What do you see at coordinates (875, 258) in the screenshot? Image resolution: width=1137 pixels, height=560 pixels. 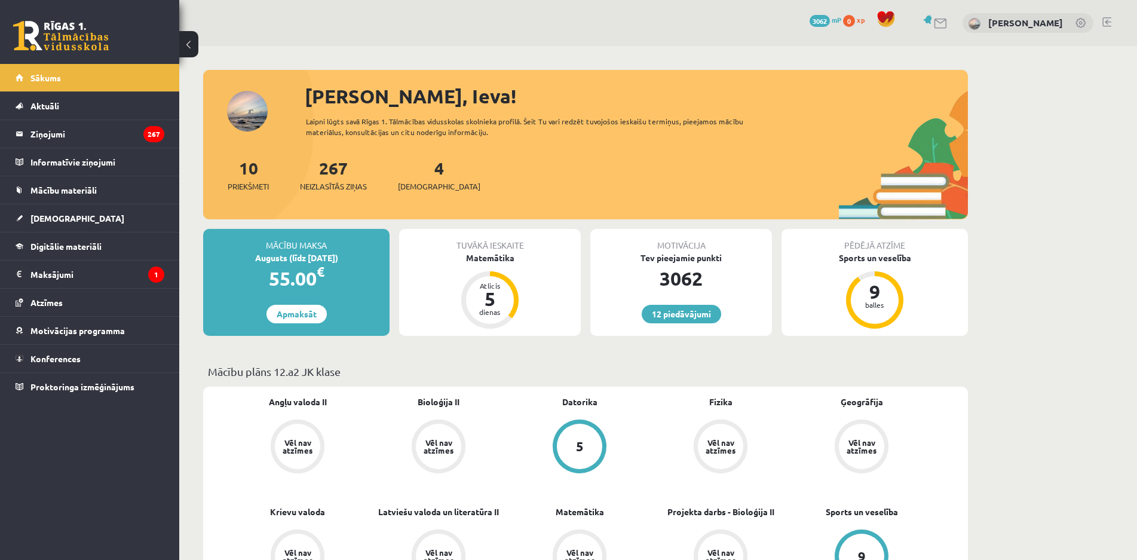 I see `div: Sports un veselība` at bounding box center [875, 258].